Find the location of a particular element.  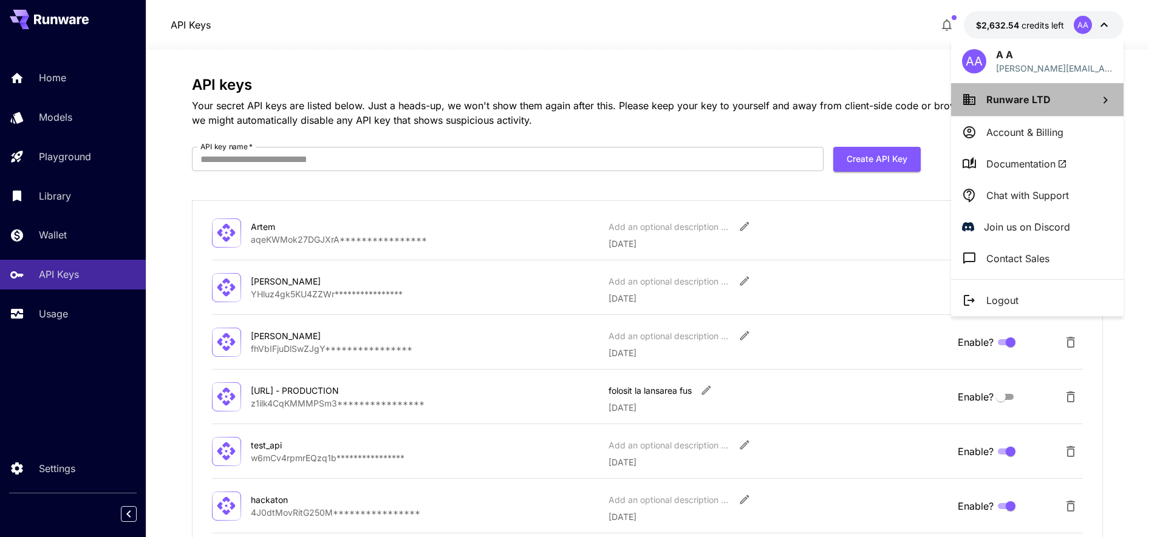

div: adrian.smaranda@runware.ai is located at coordinates (1054, 68).